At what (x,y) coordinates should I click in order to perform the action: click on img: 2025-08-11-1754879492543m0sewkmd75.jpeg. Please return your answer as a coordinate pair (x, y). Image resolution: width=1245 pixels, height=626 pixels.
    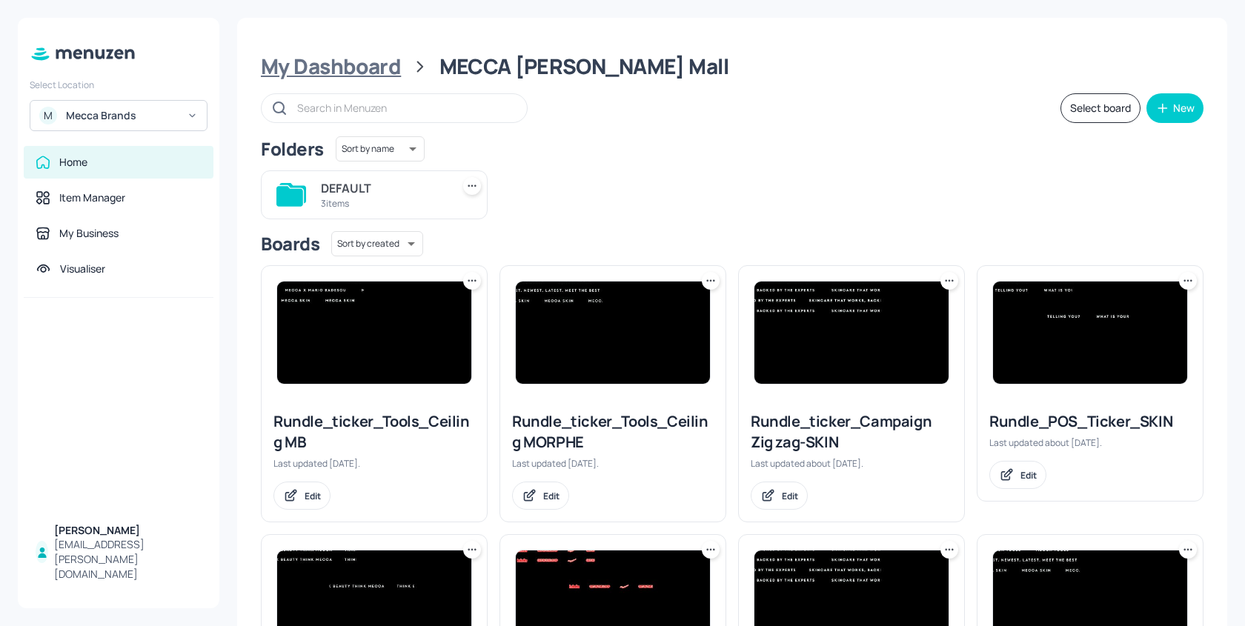
    Looking at the image, I should click on (1090, 333).